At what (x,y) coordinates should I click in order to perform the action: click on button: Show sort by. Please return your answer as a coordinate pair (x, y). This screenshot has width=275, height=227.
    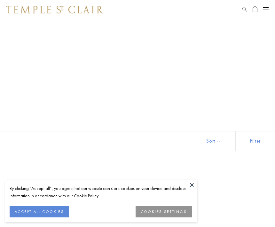
    Looking at the image, I should click on (214, 141).